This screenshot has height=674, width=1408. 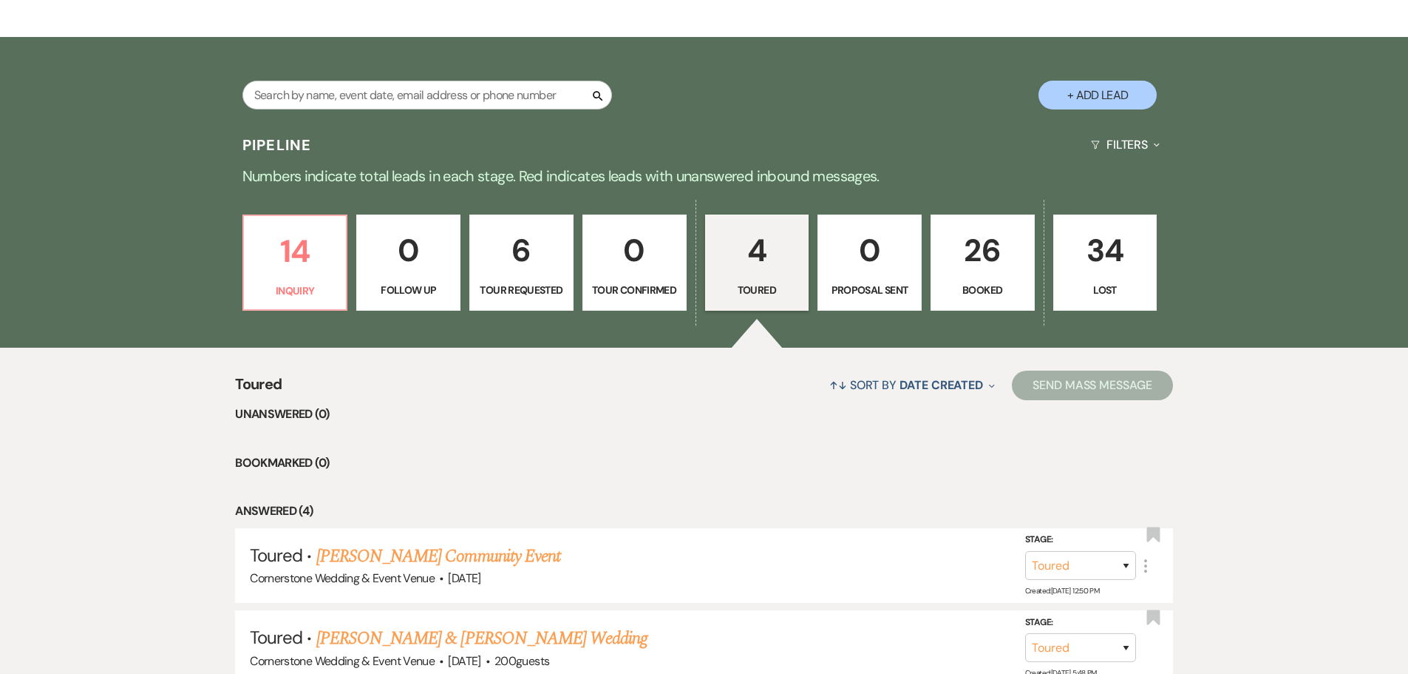 What do you see at coordinates (1105, 250) in the screenshot?
I see `p: 34` at bounding box center [1105, 250].